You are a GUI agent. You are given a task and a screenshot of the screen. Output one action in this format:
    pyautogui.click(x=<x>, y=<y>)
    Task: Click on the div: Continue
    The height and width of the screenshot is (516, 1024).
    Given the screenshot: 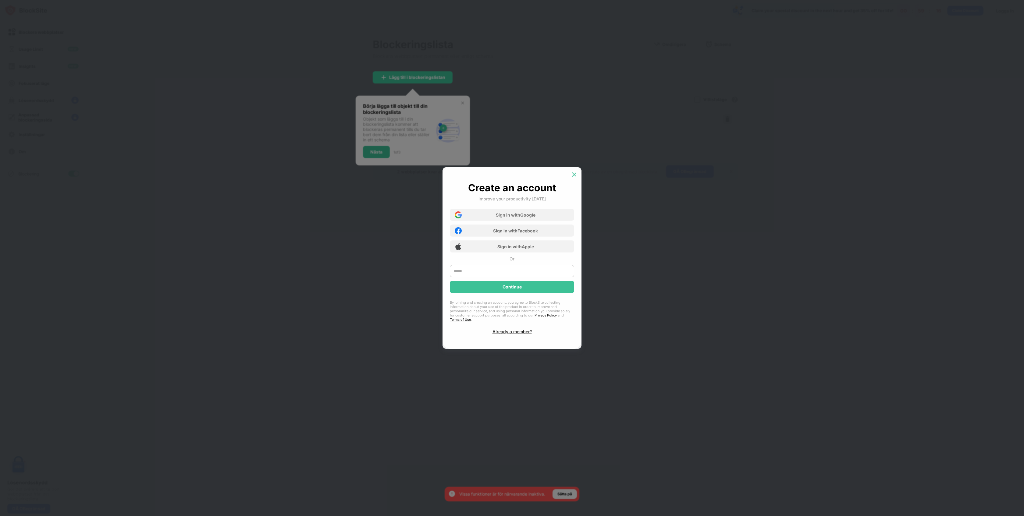 What is the action you would take?
    pyautogui.click(x=512, y=287)
    